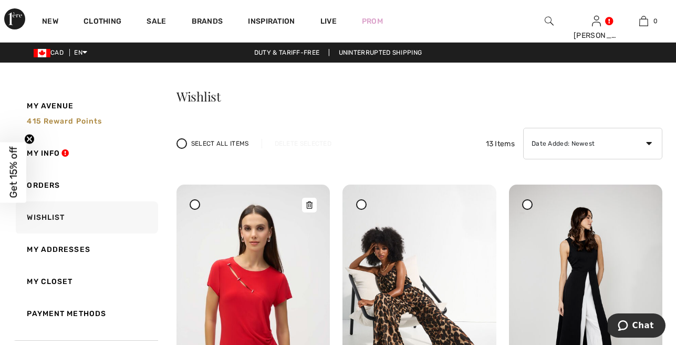  What do you see at coordinates (271, 22) in the screenshot?
I see `span: Inspiration` at bounding box center [271, 22].